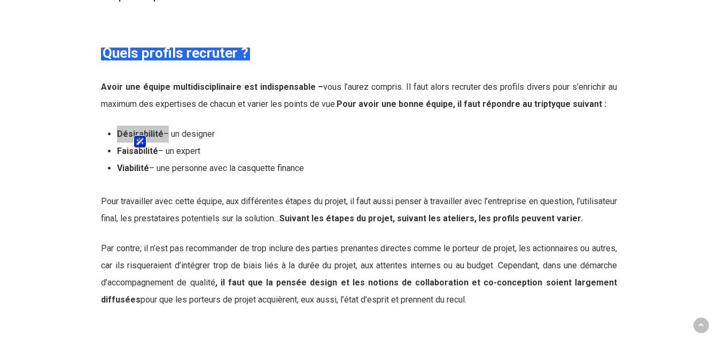  I want to click on span: vous l’aurez compris. Il faut alors recruter des profils divers pour s’enrichir au maximum des ex..., so click(358, 95).